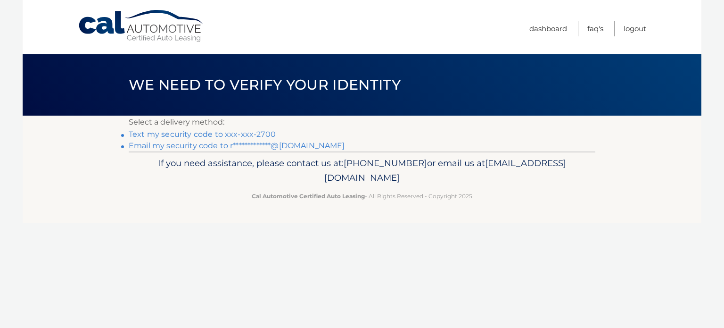 The image size is (724, 328). What do you see at coordinates (264, 84) in the screenshot?
I see `span: We need to verify your identity` at bounding box center [264, 84].